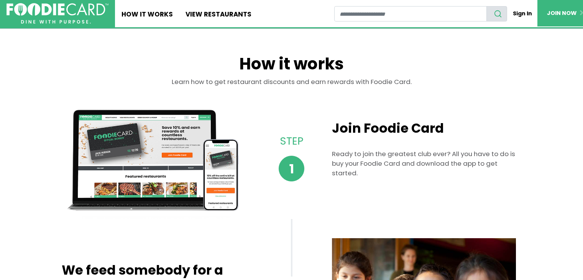 The height and width of the screenshot is (280, 583). I want to click on img: FoodieCard; Eat, Drink, Save, Donate, so click(57, 13).